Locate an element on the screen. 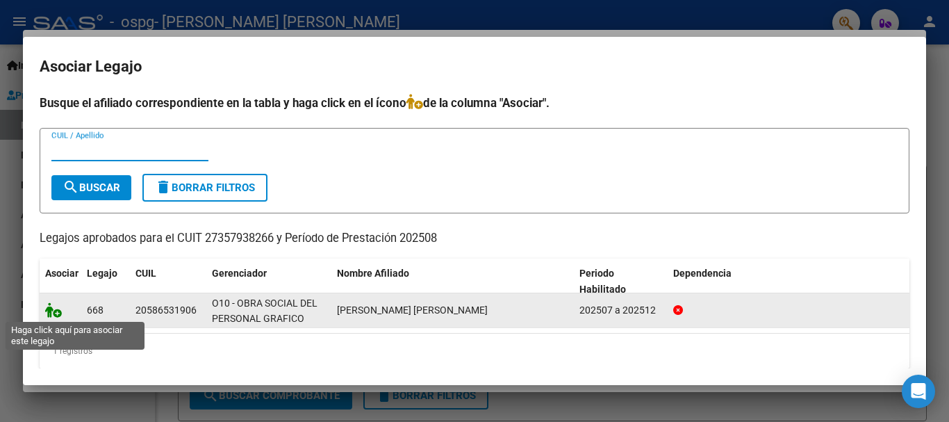  div: Open Intercom Messenger is located at coordinates (918, 391).